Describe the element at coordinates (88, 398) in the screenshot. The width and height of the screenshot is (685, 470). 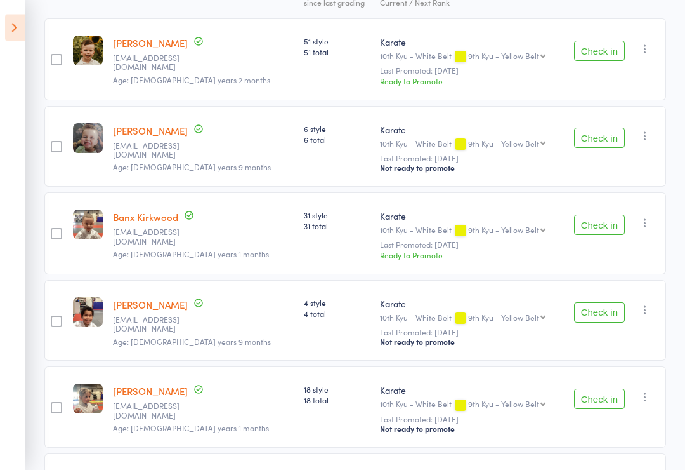
I see `img: image1746509311.png` at that location.